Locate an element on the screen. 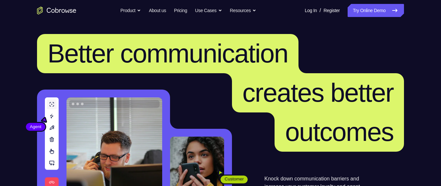 The image size is (441, 186). a: About us is located at coordinates (157, 10).